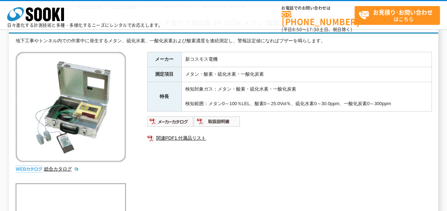 This screenshot has height=211, width=447. I want to click on img: マルチ型ガス検知器 XP-302M(メタン/酸素/硫化水素/一酸化炭素), so click(71, 107).